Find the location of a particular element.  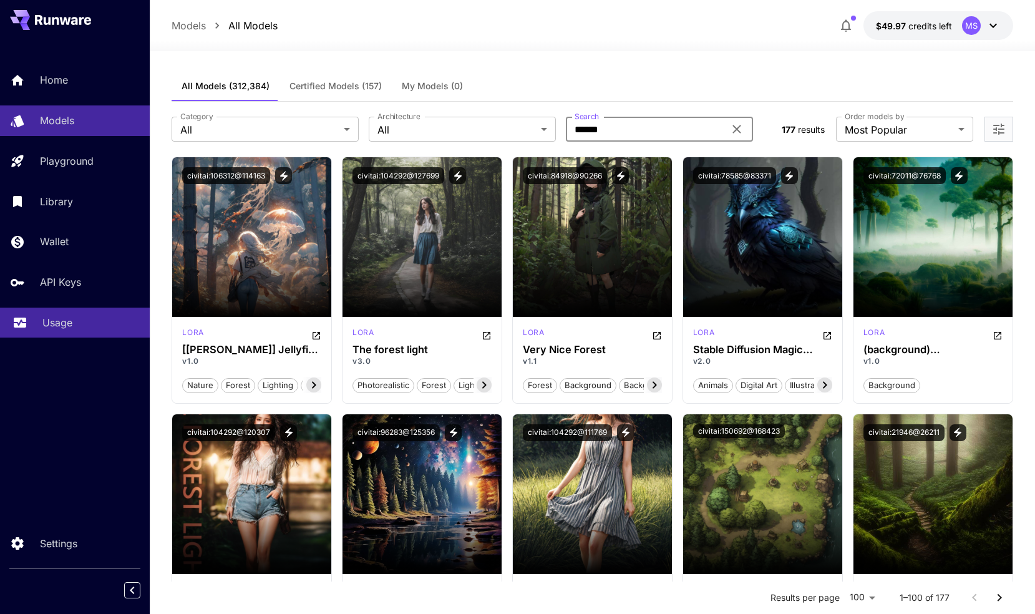

span: All Models (312,384) is located at coordinates (225, 86).